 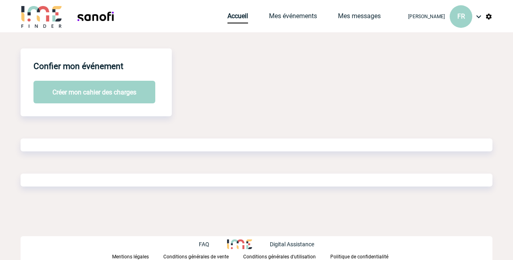 I want to click on a: Conditions générales d'utilisation, so click(x=287, y=256).